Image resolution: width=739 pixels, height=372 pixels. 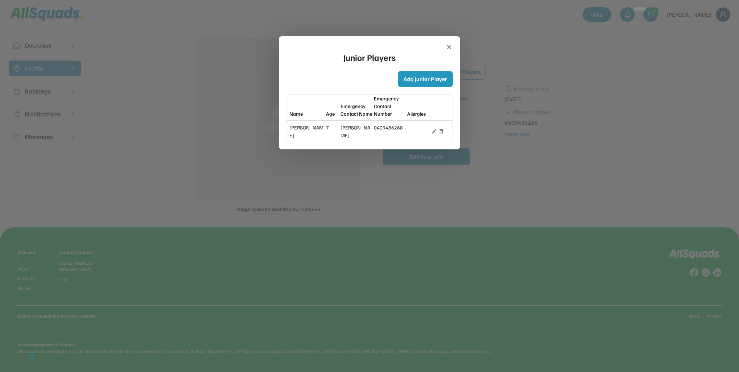 I want to click on div: Allergies, so click(x=419, y=113).